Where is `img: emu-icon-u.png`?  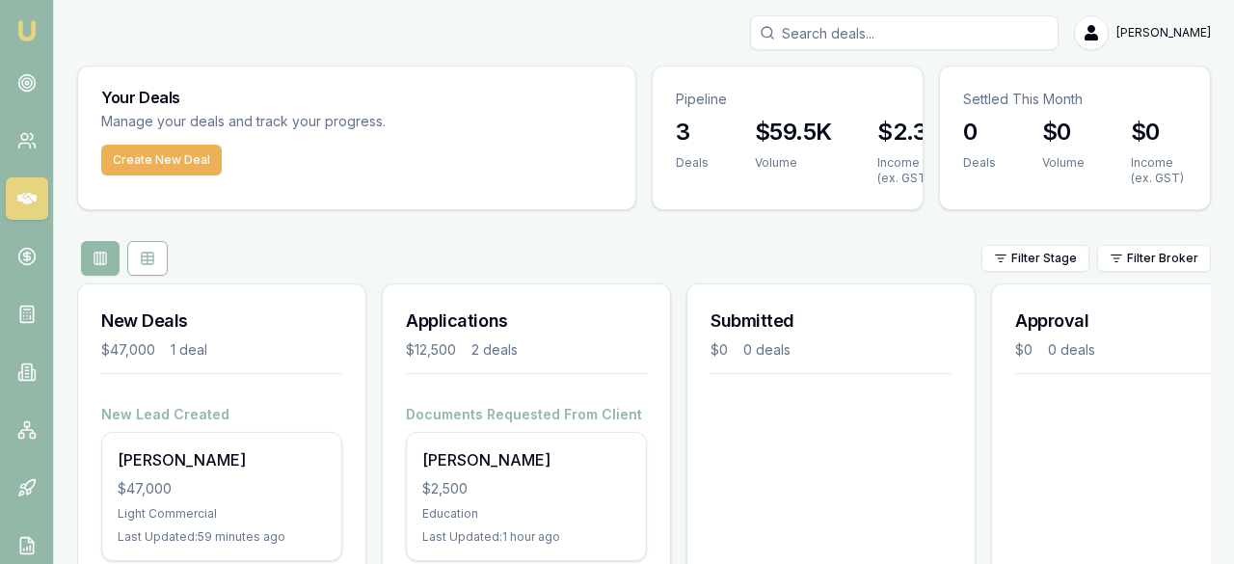 img: emu-icon-u.png is located at coordinates (27, 31).